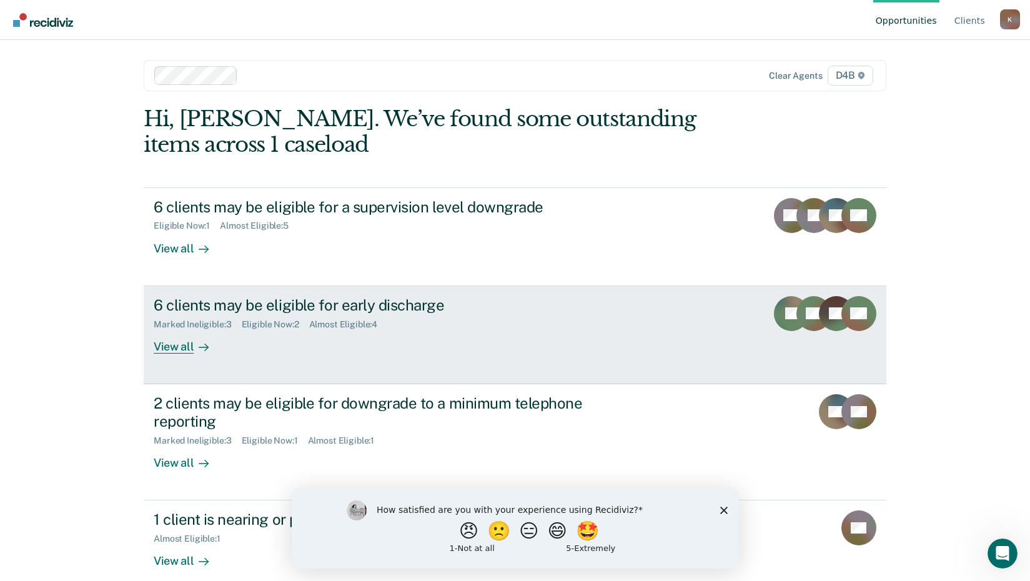  Describe the element at coordinates (514, 442) in the screenshot. I see `a: 2 clients may be eligible for downgrade to a minimum telephone reportingMarked Ineligible:3Eligib...` at that location.